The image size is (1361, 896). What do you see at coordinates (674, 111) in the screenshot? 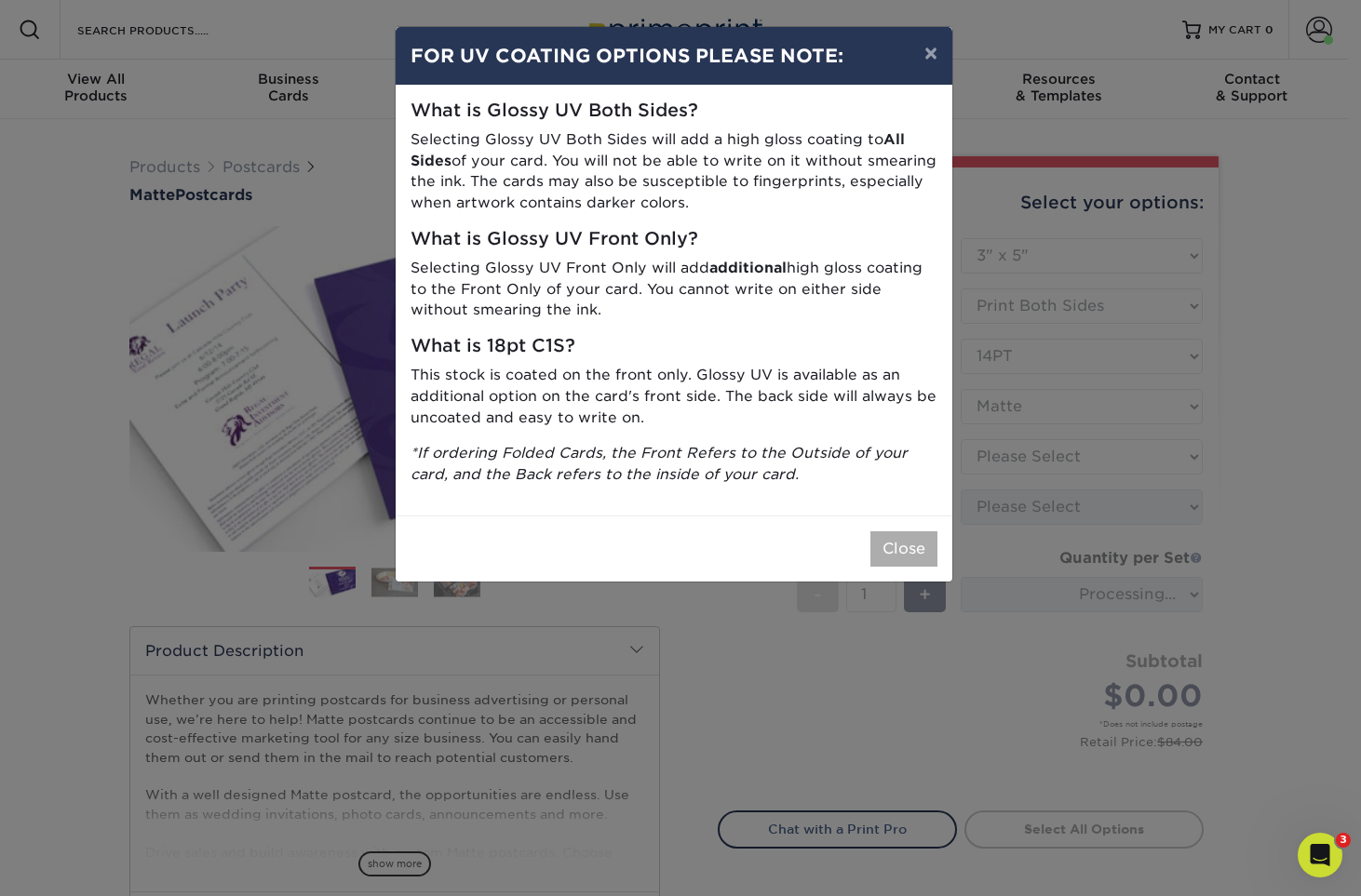
I see `h5: What is Glossy UV Both Sides?` at bounding box center [674, 111].